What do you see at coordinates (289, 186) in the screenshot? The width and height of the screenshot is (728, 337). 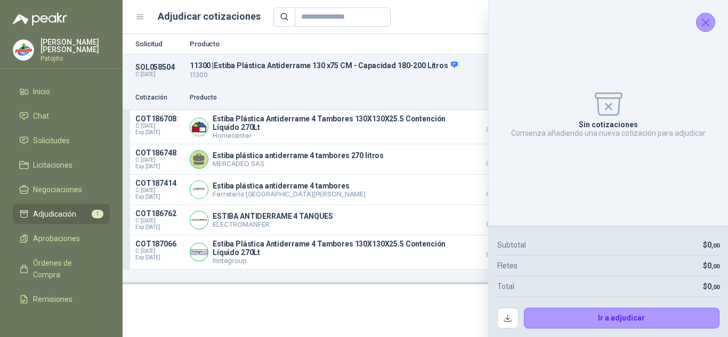 I see `p: Estiba plástica antiderrame 4 tambores` at bounding box center [289, 186].